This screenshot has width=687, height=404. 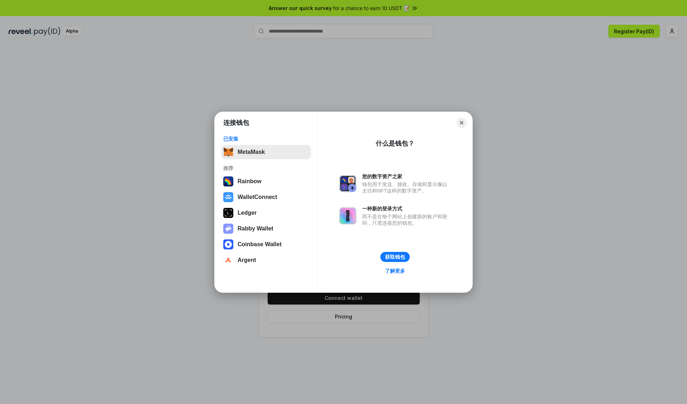 I want to click on button: Close, so click(x=462, y=123).